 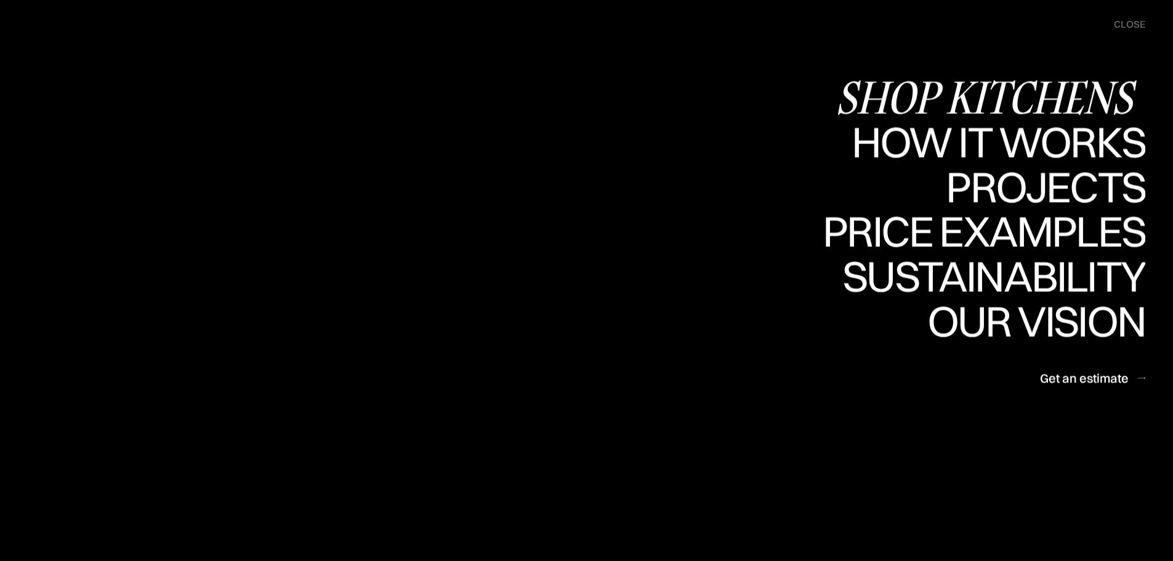 I want to click on a: ProjectsProjects, so click(x=1046, y=187).